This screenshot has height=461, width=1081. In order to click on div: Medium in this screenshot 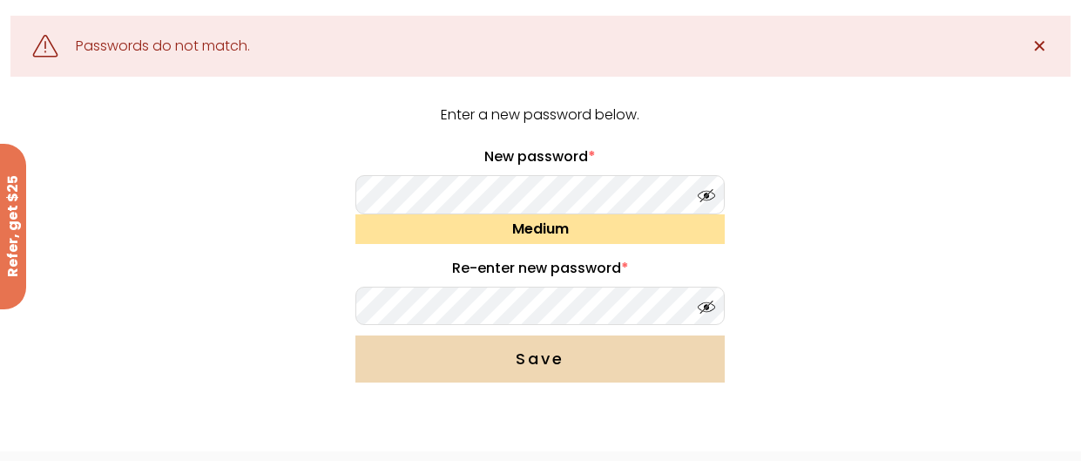, I will do `click(540, 229)`.